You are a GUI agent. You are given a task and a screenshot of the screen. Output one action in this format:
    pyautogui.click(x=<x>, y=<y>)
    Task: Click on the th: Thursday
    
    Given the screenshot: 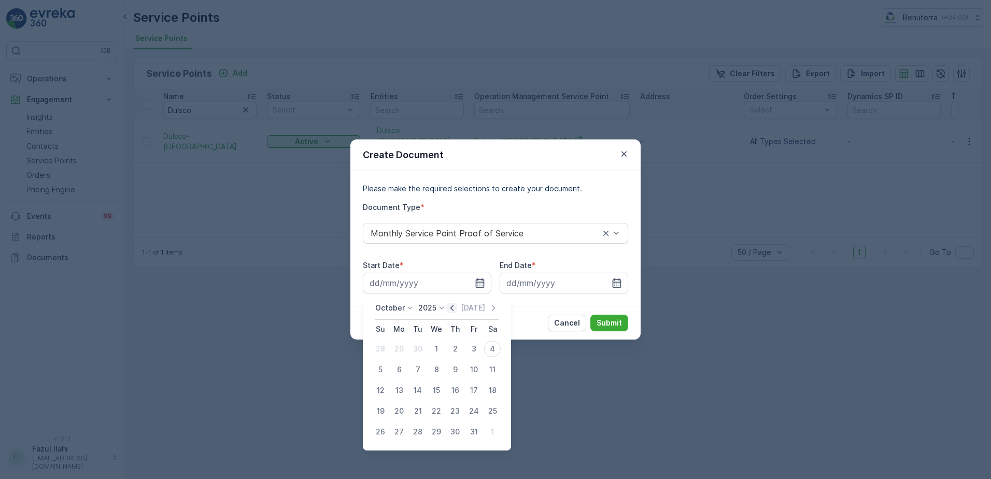 What is the action you would take?
    pyautogui.click(x=455, y=329)
    